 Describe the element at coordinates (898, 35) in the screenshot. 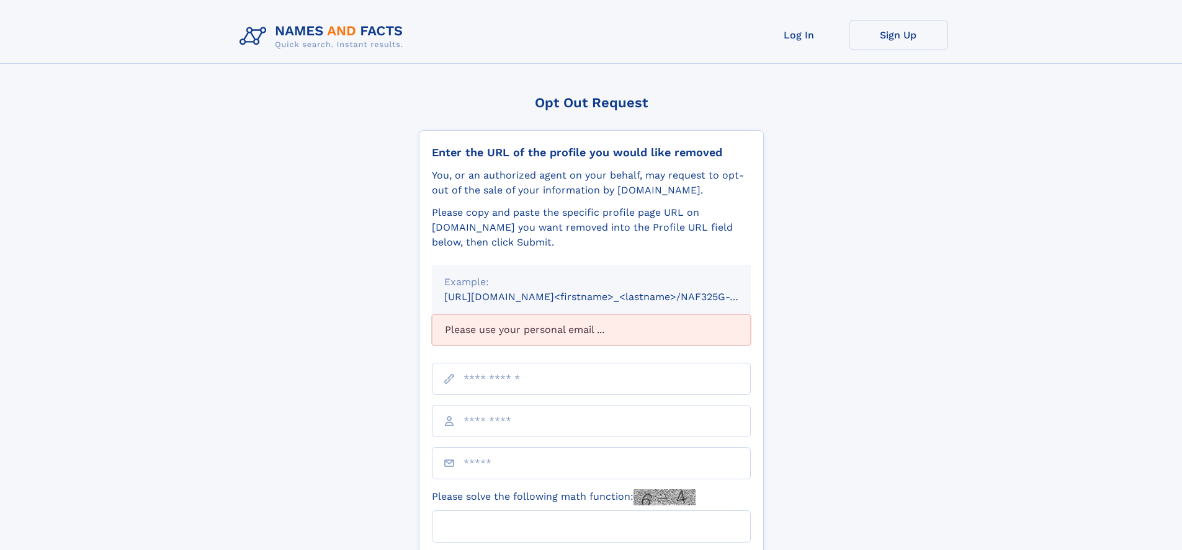

I see `a: Sign Up` at that location.